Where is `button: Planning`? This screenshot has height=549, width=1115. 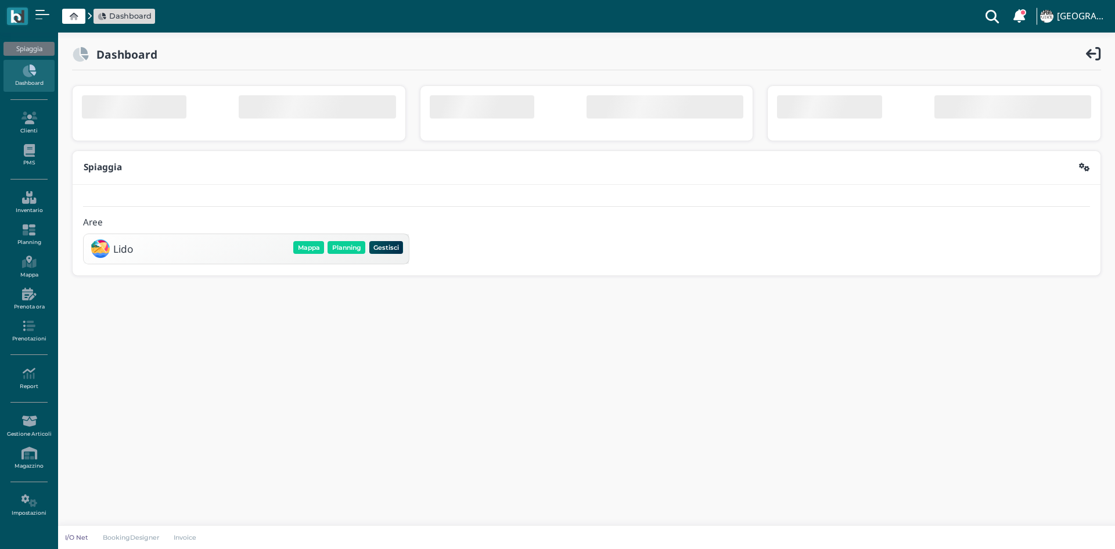 button: Planning is located at coordinates (346, 247).